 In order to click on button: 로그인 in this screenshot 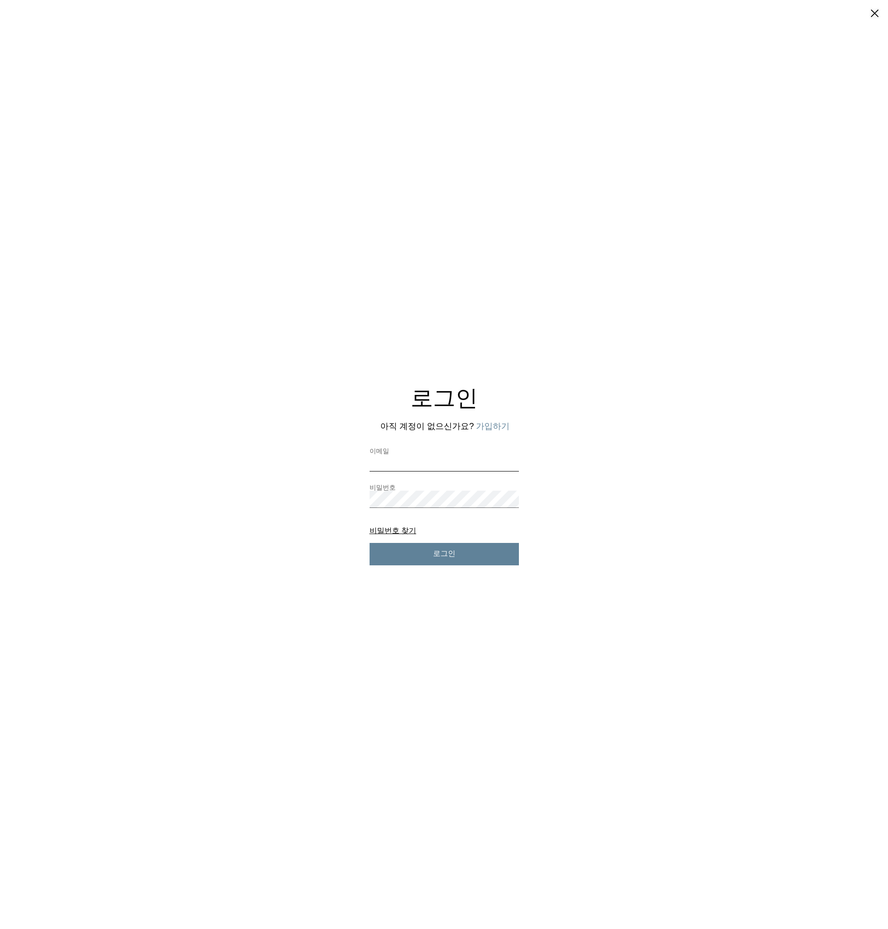, I will do `click(444, 554)`.